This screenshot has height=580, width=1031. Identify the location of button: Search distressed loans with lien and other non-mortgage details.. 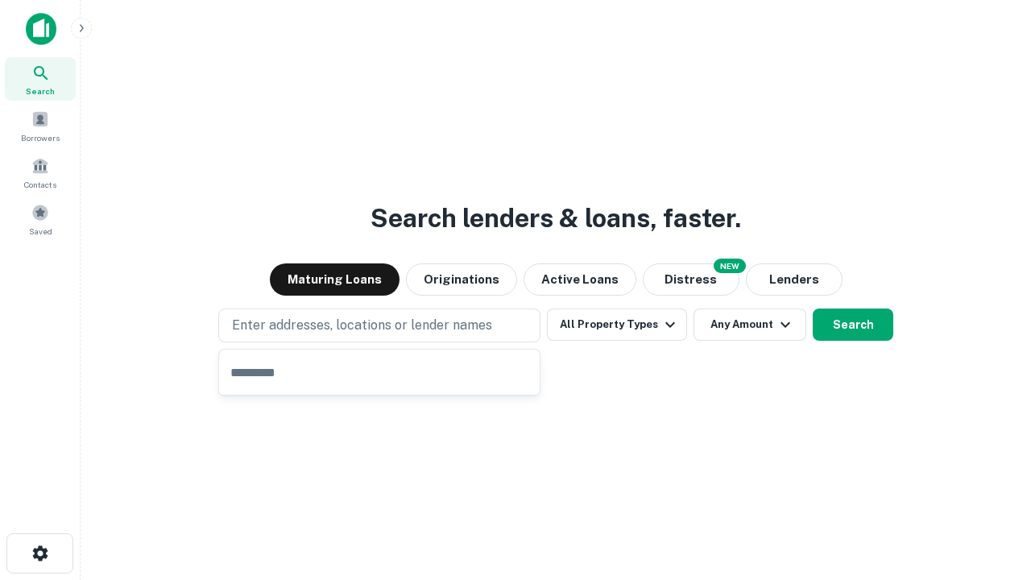
(691, 280).